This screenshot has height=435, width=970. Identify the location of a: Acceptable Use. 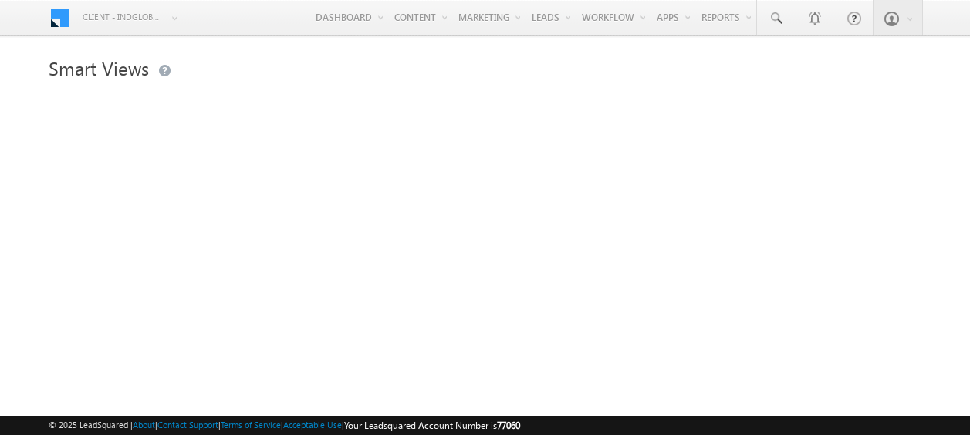
(313, 425).